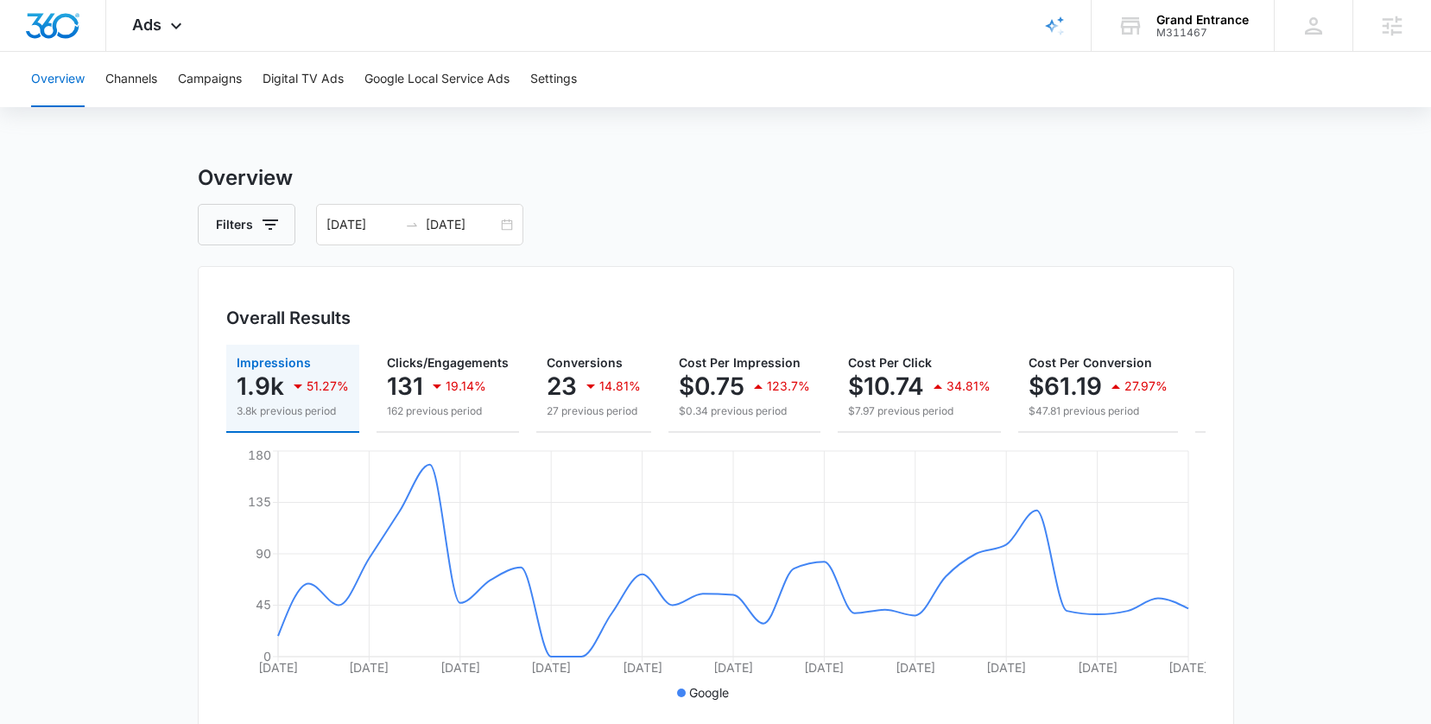  Describe the element at coordinates (465, 386) in the screenshot. I see `p: 19.14%` at that location.